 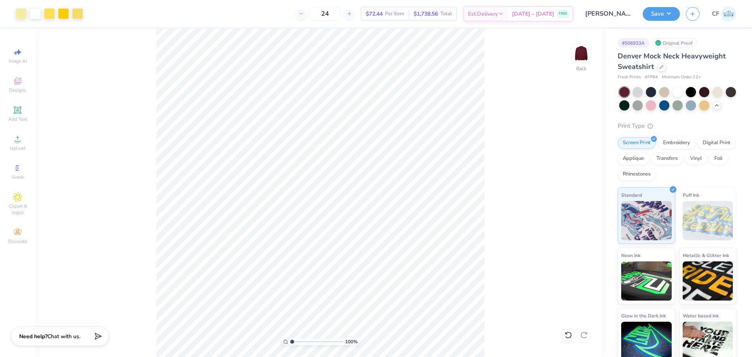 What do you see at coordinates (647, 281) in the screenshot?
I see `img: Neon Ink` at bounding box center [647, 281].